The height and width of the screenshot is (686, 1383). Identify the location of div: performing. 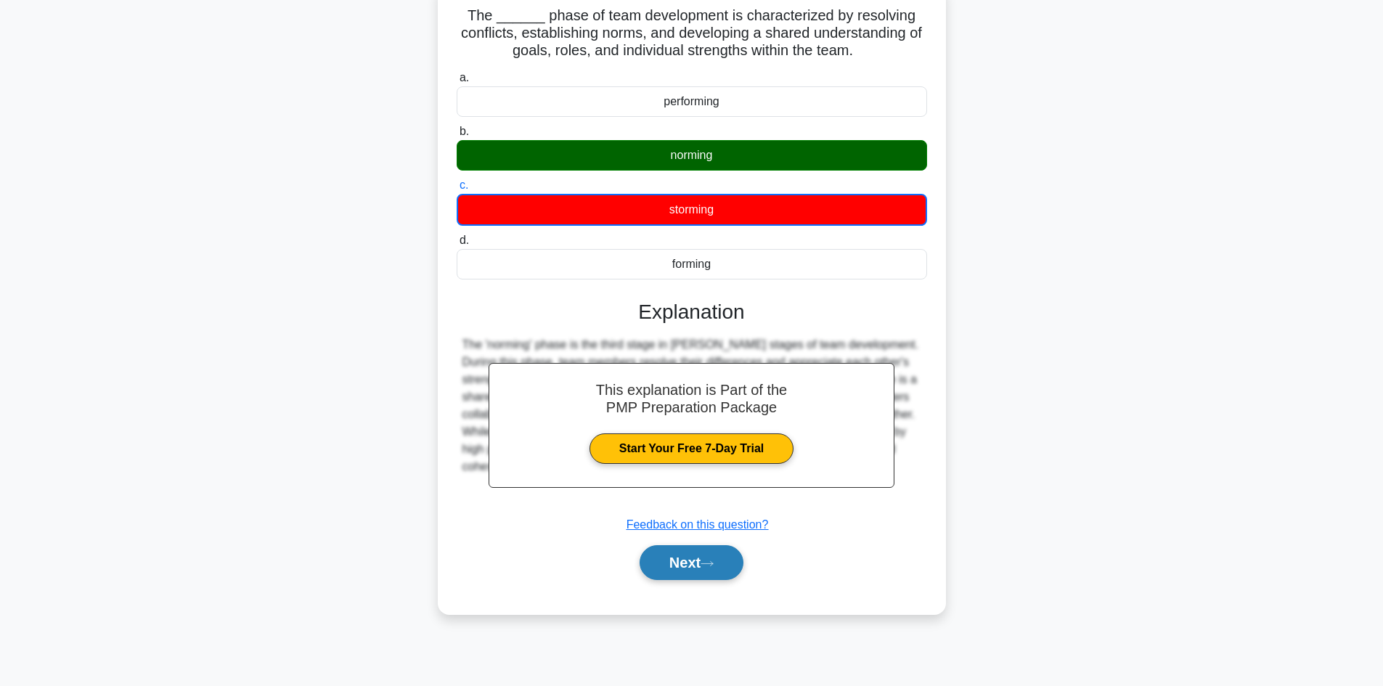
(692, 102).